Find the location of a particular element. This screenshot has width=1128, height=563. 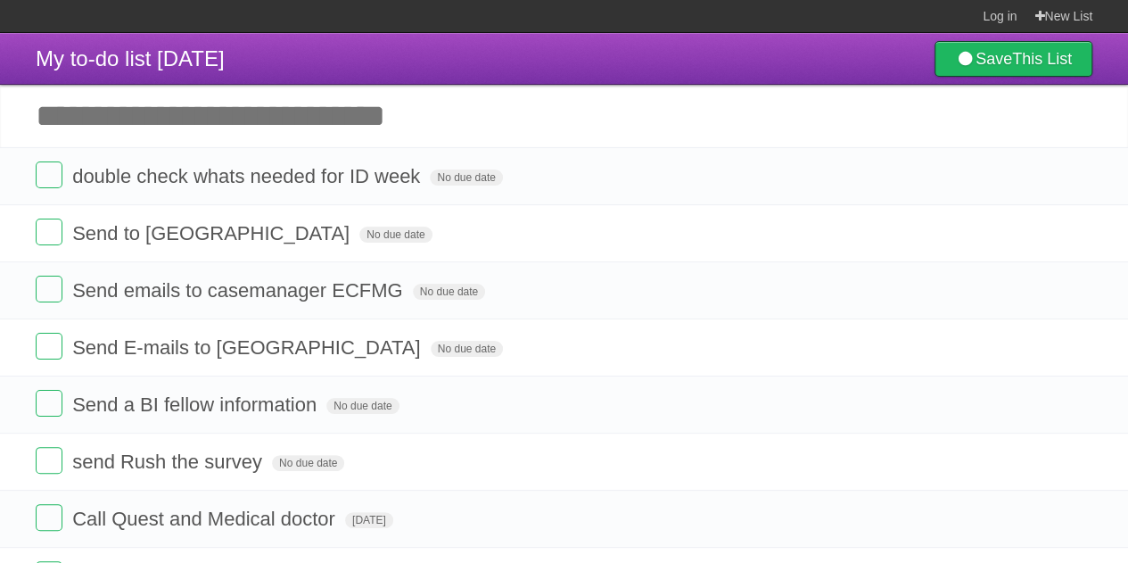

b: This List is located at coordinates (1042, 59).